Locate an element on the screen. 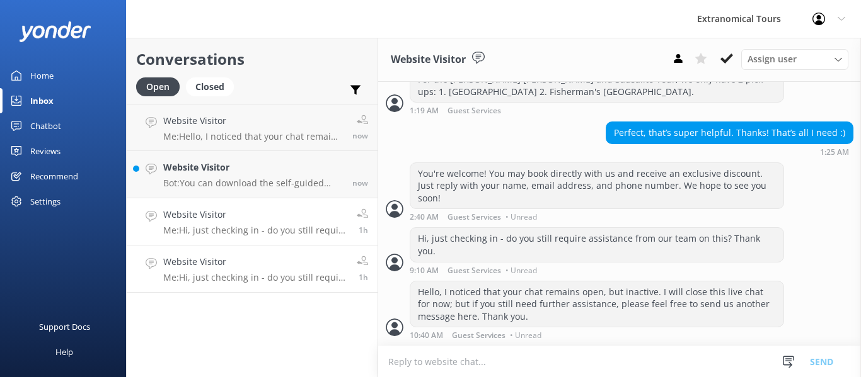 This screenshot has width=861, height=377. h2: Conversations is located at coordinates (252, 59).